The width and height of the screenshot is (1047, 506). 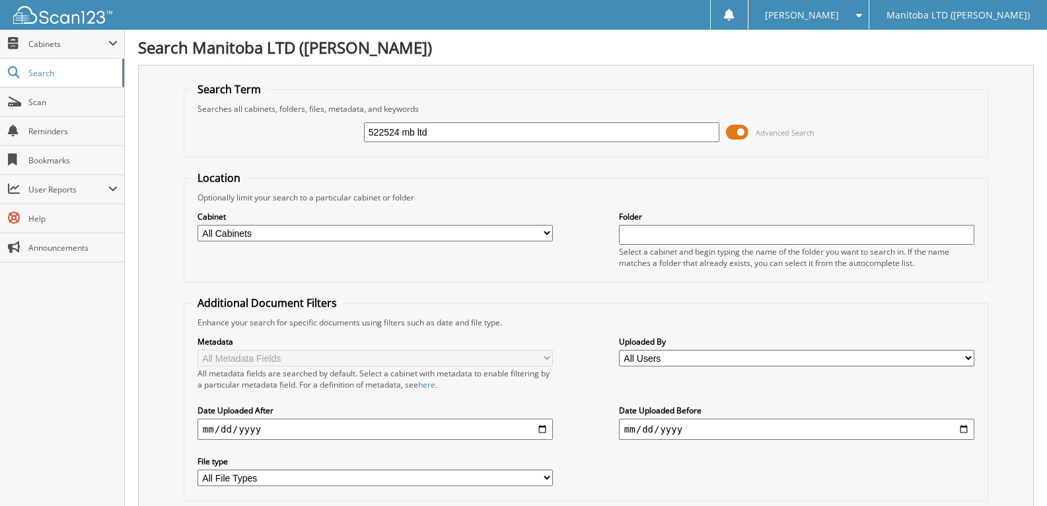 I want to click on div: Enhance your search for specific documents using filters such as date and file type., so click(x=586, y=322).